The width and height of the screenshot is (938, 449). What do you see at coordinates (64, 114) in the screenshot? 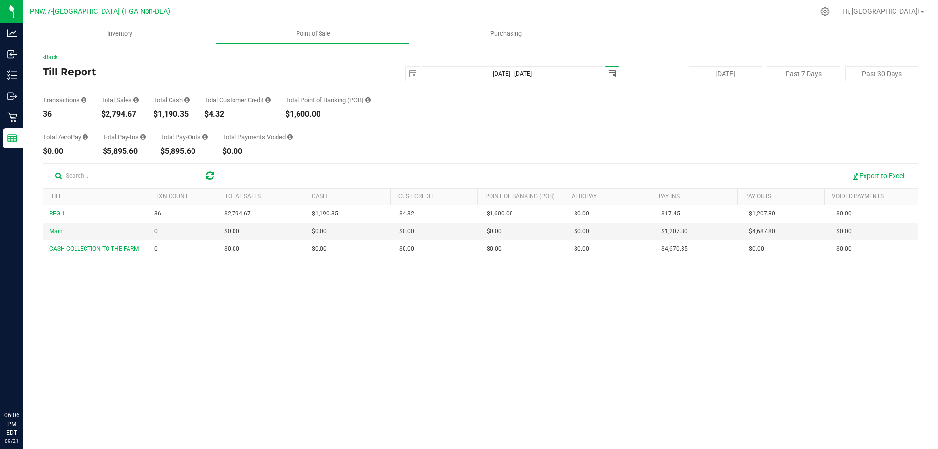
I see `div: 36` at bounding box center [64, 114].